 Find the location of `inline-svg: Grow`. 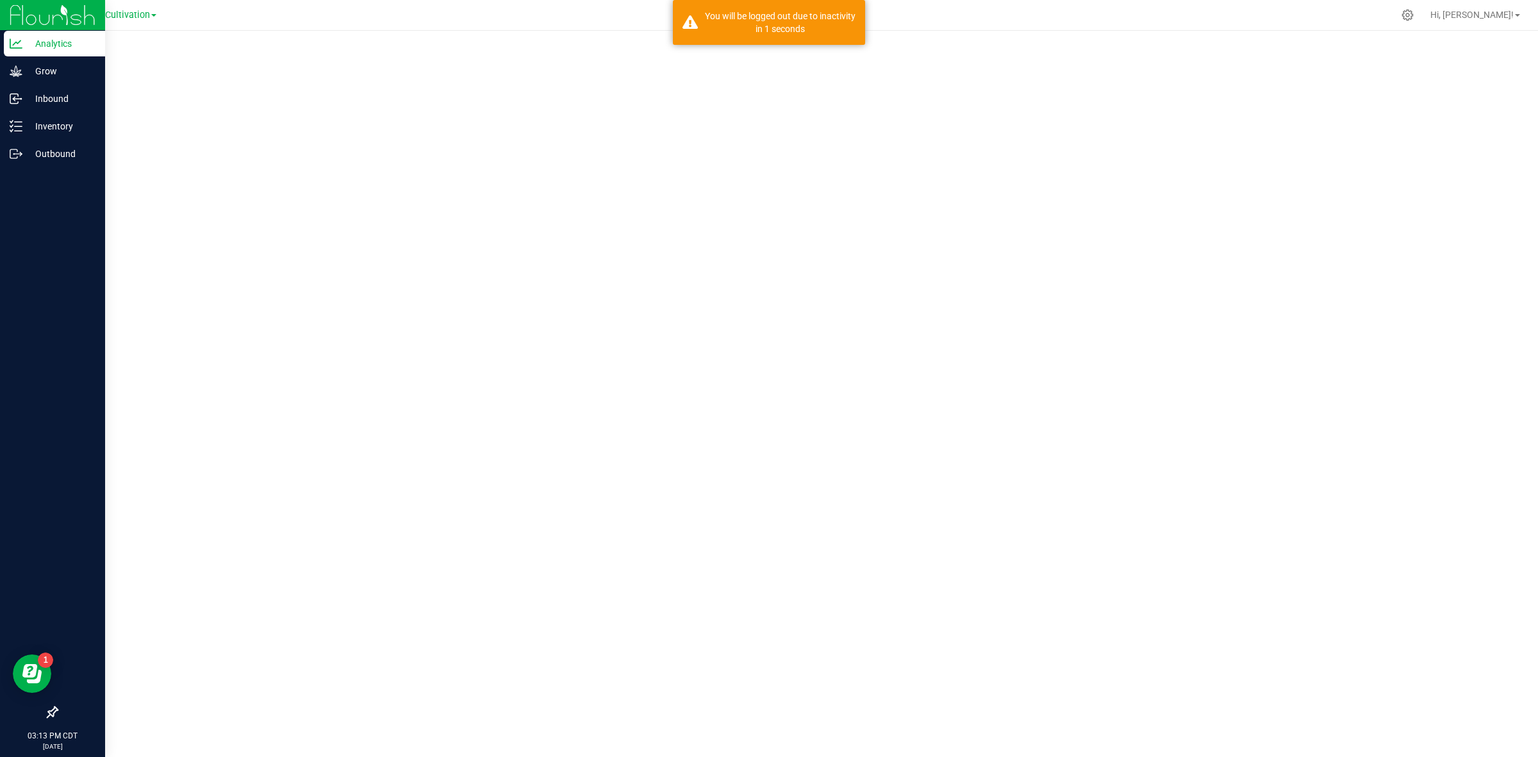

inline-svg: Grow is located at coordinates (16, 71).